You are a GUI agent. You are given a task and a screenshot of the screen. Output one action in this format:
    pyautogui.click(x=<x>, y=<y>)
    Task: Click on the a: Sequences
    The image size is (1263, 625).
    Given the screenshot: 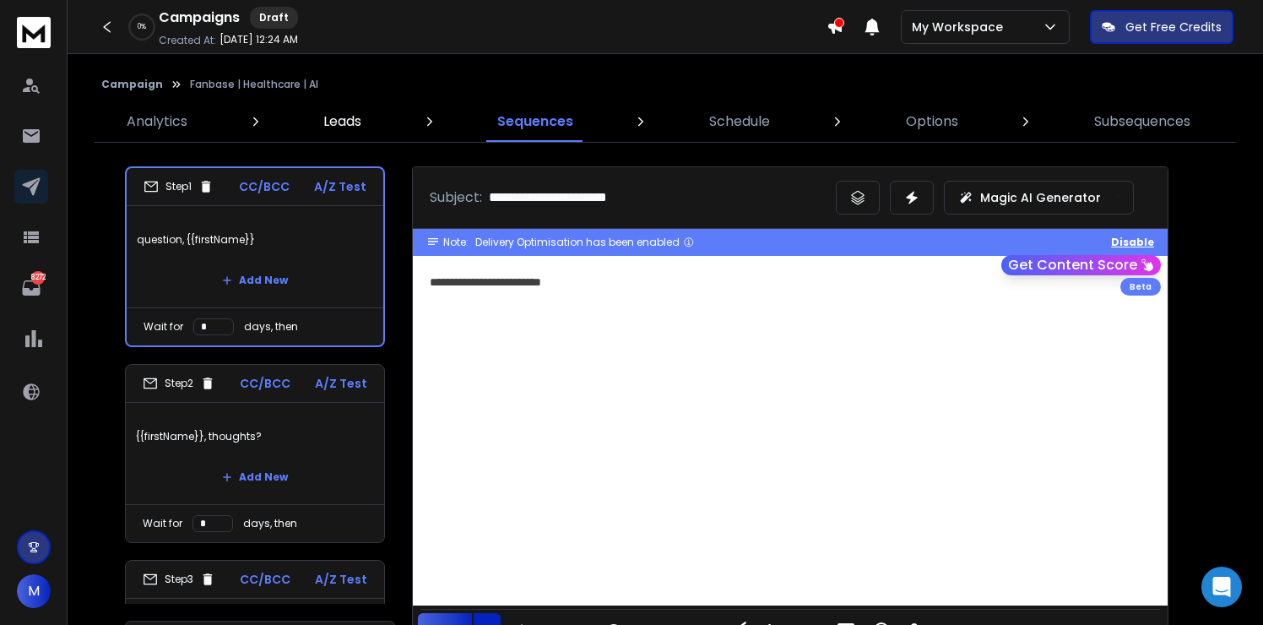 What is the action you would take?
    pyautogui.click(x=535, y=122)
    